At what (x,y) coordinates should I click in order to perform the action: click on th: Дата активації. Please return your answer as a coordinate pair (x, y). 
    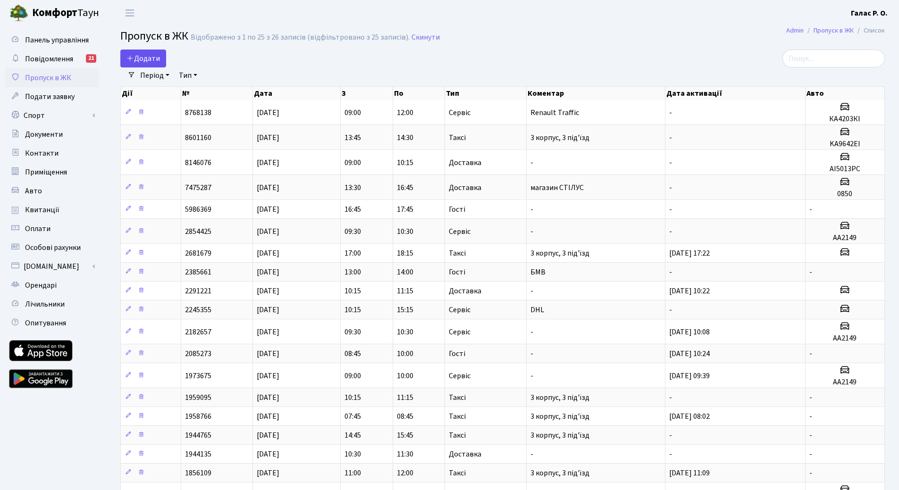
    Looking at the image, I should click on (735, 93).